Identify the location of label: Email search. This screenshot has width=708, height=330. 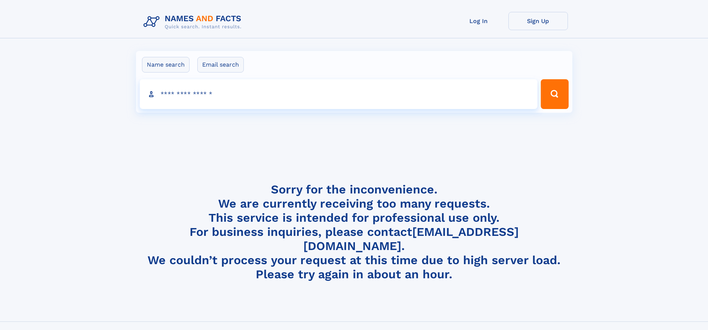
(220, 65).